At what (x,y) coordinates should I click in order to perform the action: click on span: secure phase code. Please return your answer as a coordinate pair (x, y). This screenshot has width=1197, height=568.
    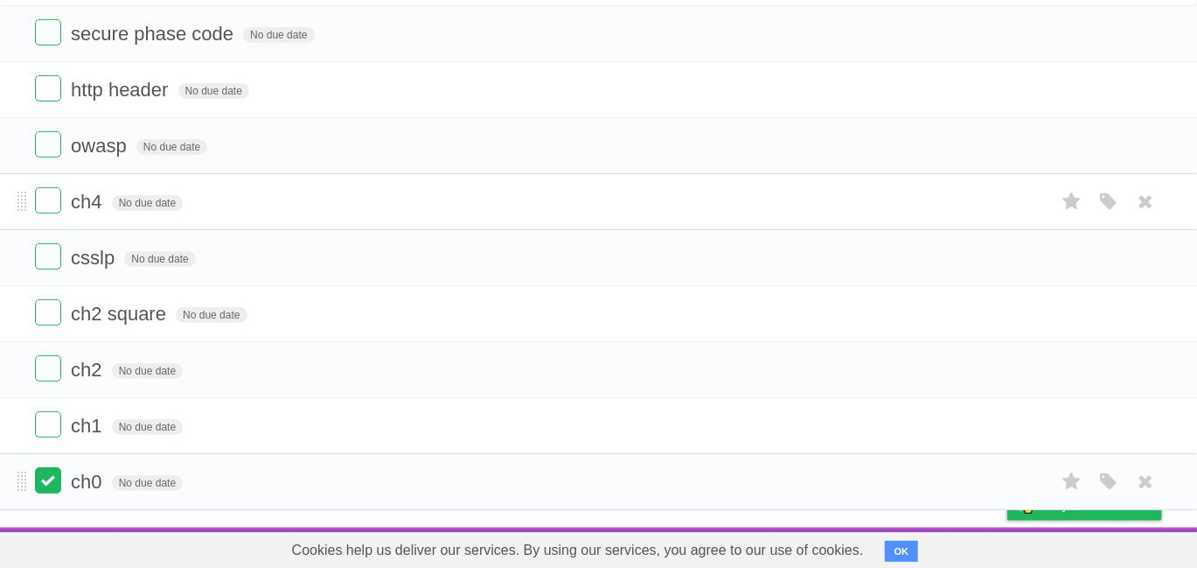
    Looking at the image, I should click on (154, 33).